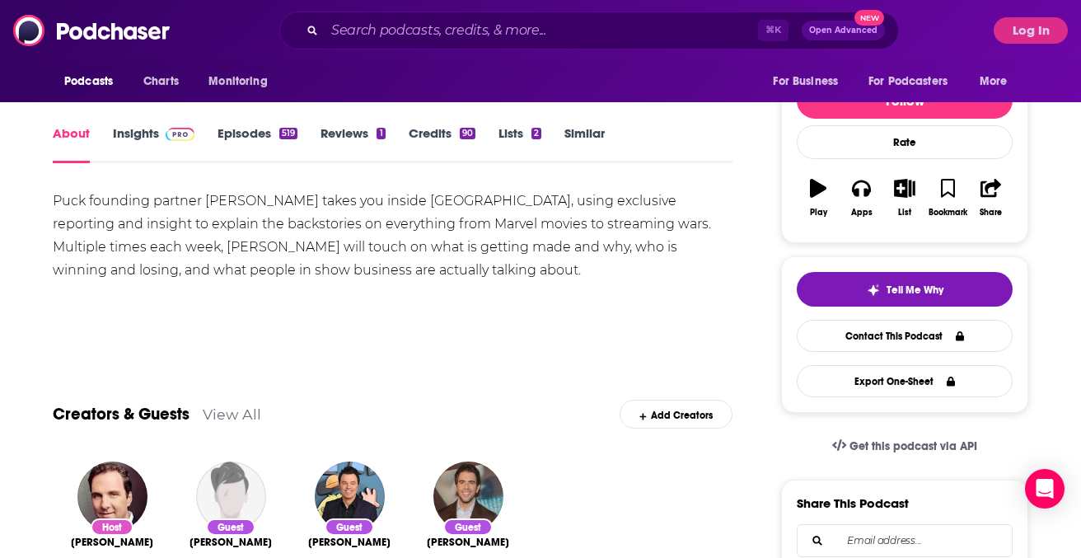  I want to click on button: Export One-Sheet, so click(905, 381).